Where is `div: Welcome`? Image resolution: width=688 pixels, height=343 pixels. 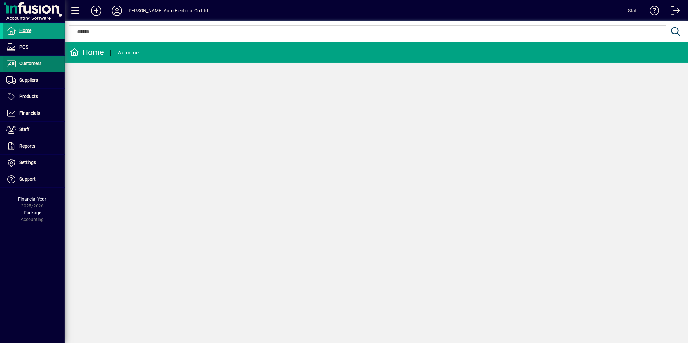
div: Welcome is located at coordinates (128, 53).